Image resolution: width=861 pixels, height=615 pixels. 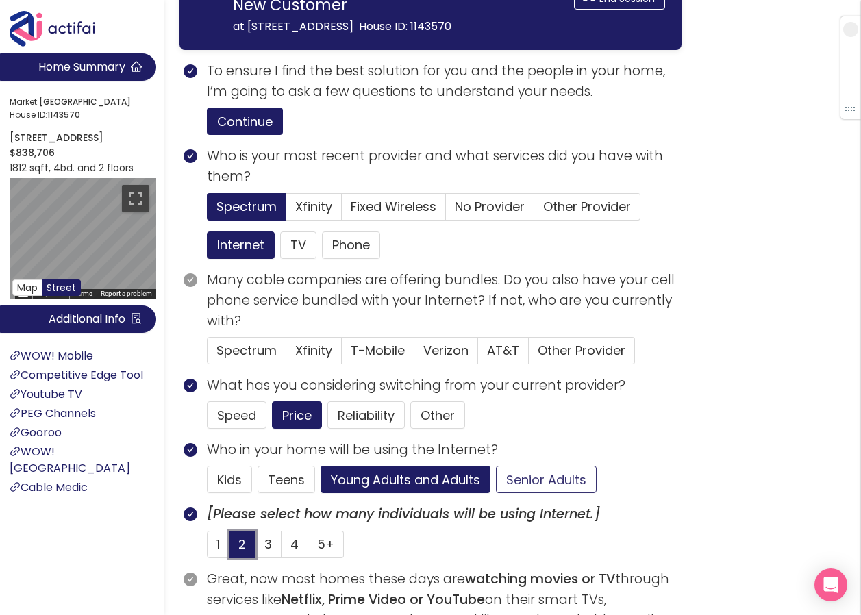 What do you see at coordinates (46, 394) in the screenshot?
I see `a: Youtube TV` at bounding box center [46, 394].